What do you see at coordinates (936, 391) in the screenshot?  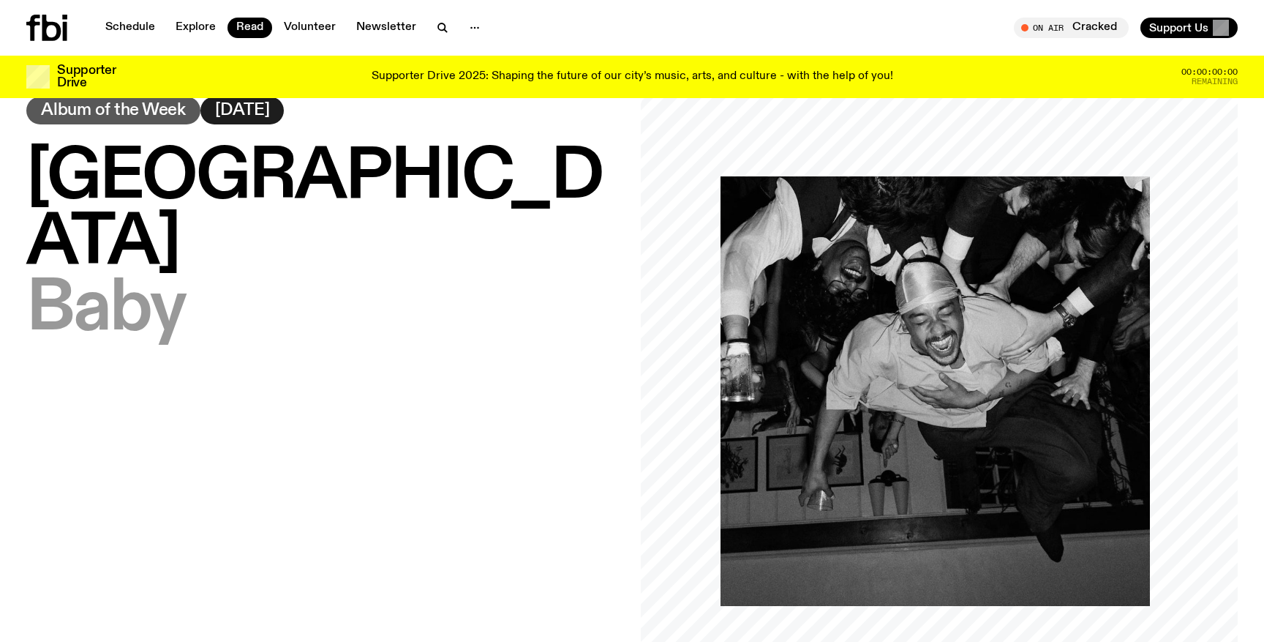 I see `img: A black and white upside down image of Dijon, held up by a group of people. His eyes are closed a...` at bounding box center [936, 391].